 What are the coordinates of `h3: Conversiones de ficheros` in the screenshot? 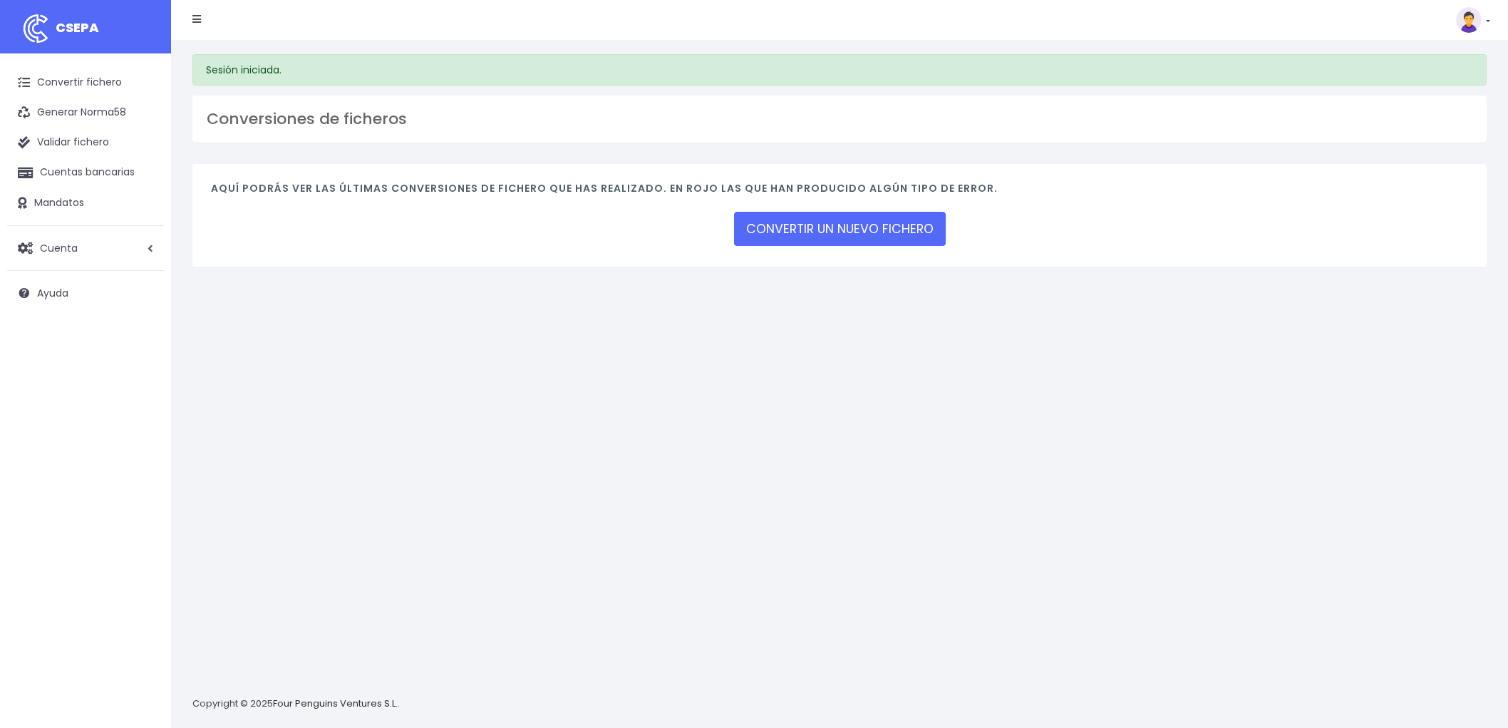 It's located at (840, 119).